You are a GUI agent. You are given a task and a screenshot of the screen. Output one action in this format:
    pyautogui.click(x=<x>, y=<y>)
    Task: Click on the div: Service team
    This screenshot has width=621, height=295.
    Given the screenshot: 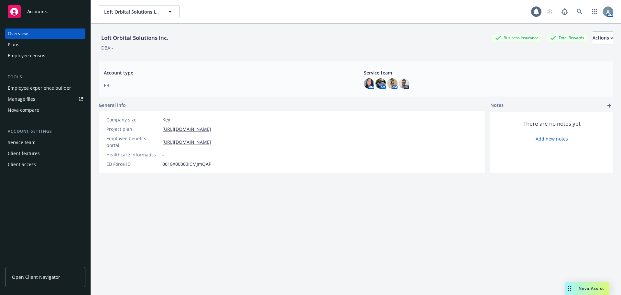 What is the action you would take?
    pyautogui.click(x=22, y=142)
    